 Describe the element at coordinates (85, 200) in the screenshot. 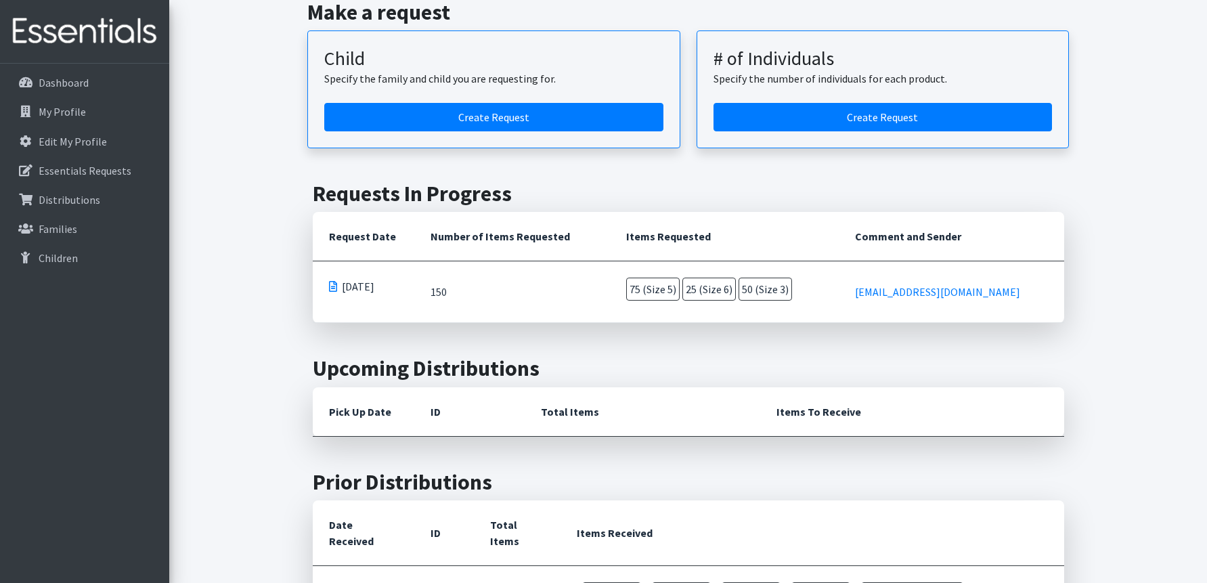

I see `a: Distributions` at that location.